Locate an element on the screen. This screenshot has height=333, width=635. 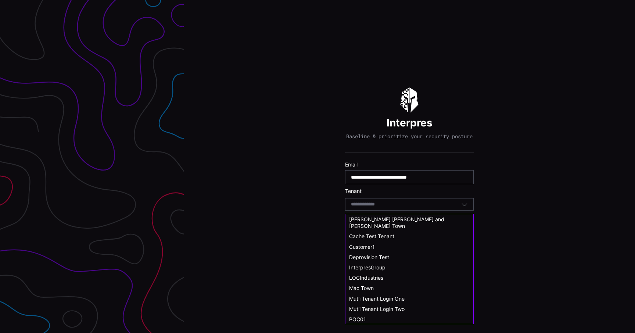
span: Mutli Tenant Login Two is located at coordinates (377, 309).